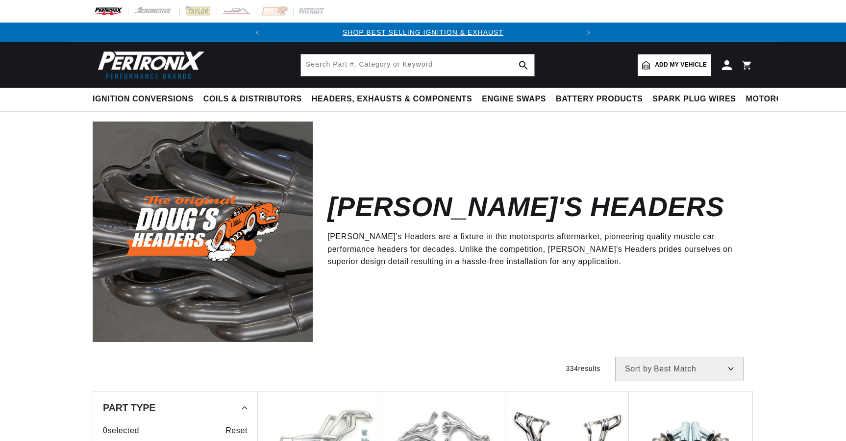  Describe the element at coordinates (423, 32) in the screenshot. I see `slideshow-component: Translation missing: en.sections.announcements.announcement_bar` at that location.